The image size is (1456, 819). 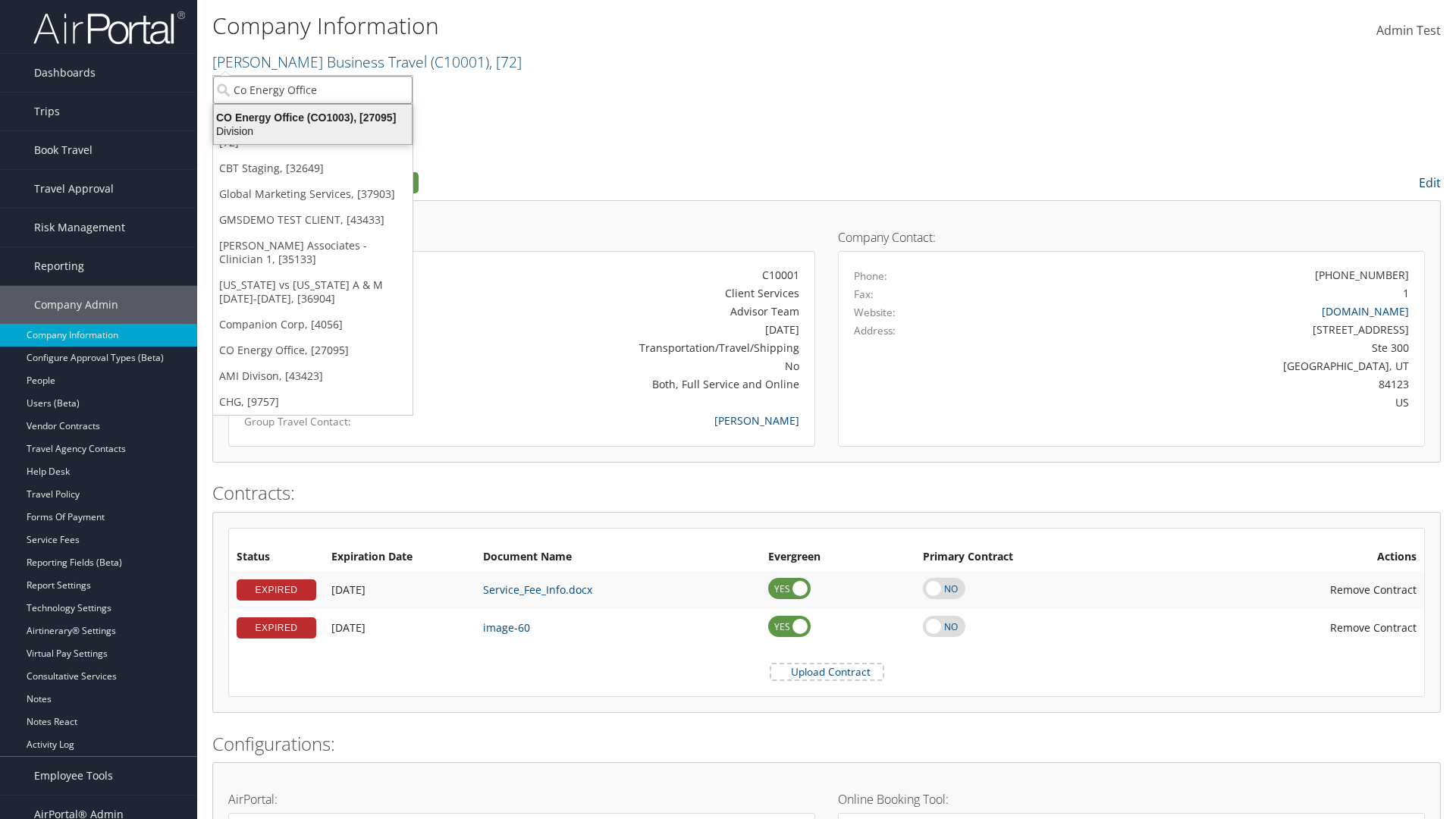 I want to click on a: CBT Staging, [32649], so click(x=313, y=169).